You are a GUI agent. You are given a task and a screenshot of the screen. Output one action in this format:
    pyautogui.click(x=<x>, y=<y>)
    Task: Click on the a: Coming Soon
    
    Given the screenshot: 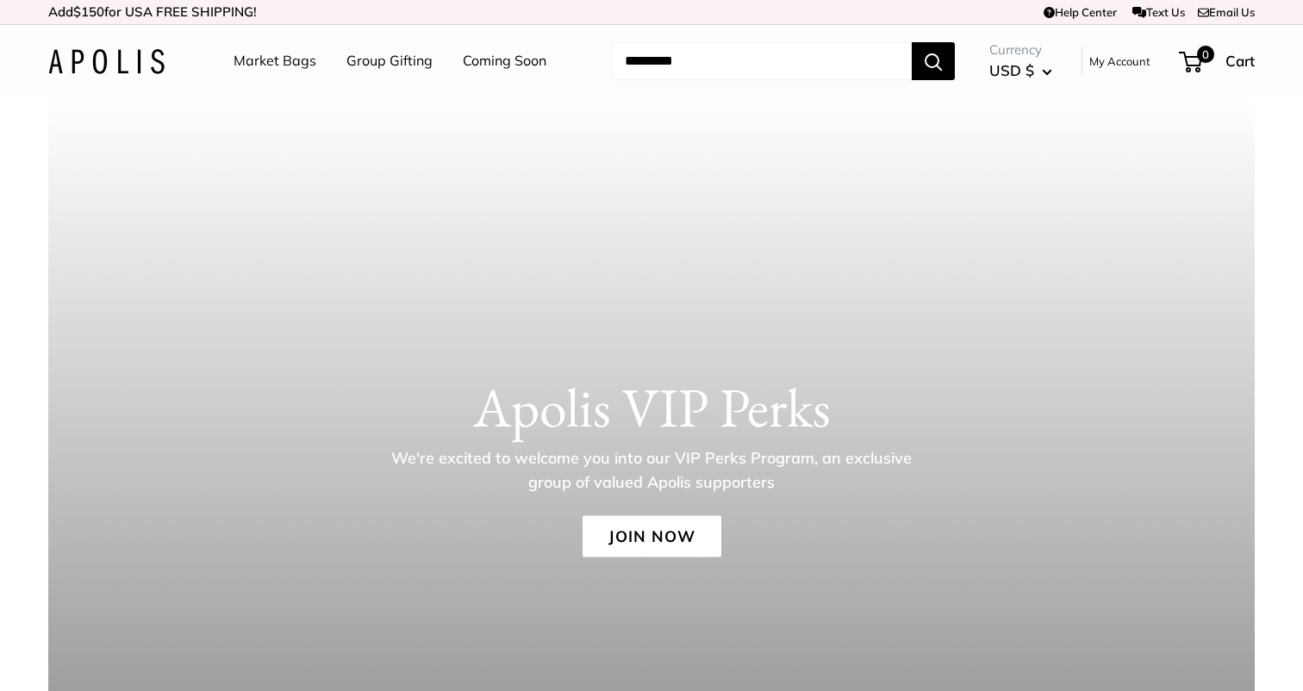 What is the action you would take?
    pyautogui.click(x=504, y=61)
    